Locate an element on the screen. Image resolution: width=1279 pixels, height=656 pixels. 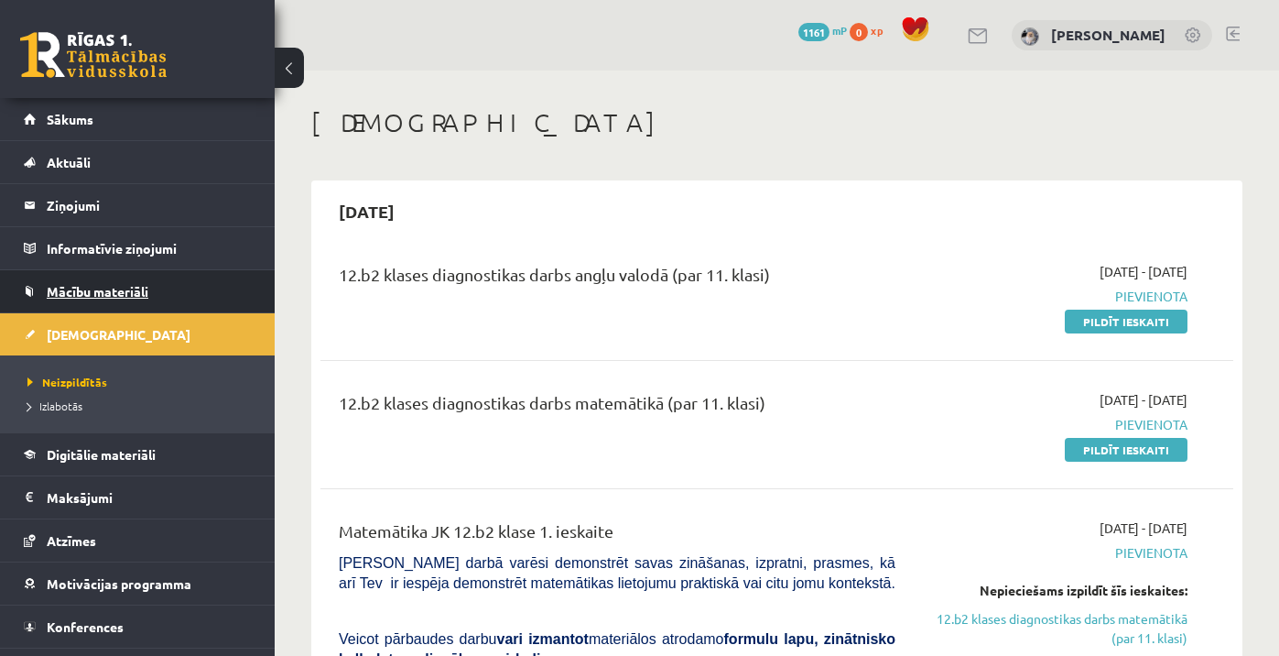
div: Matemātika JK 12.b2 klase 1. ieskaite is located at coordinates (617, 535).